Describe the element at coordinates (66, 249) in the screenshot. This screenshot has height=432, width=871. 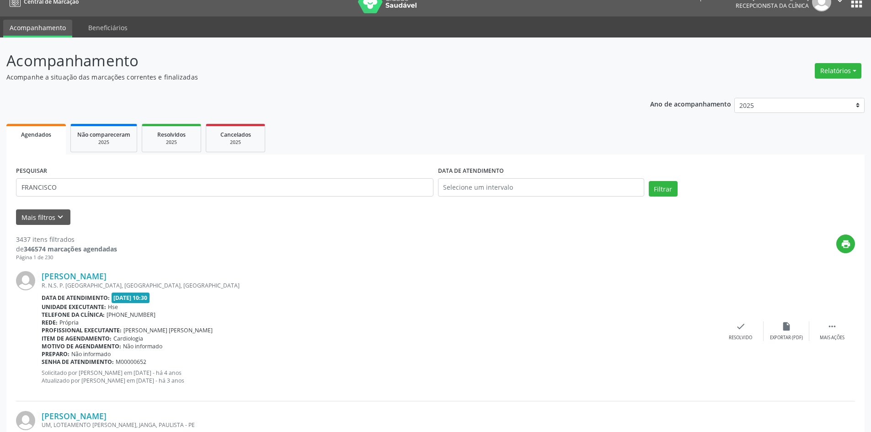
I see `div: de` at that location.